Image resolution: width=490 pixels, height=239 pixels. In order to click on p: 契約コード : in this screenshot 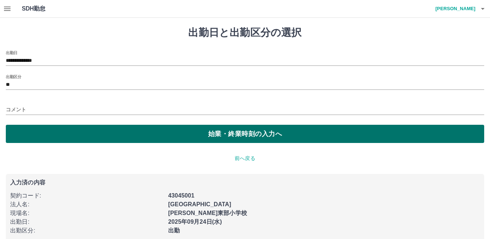, I will do `click(87, 196)`.